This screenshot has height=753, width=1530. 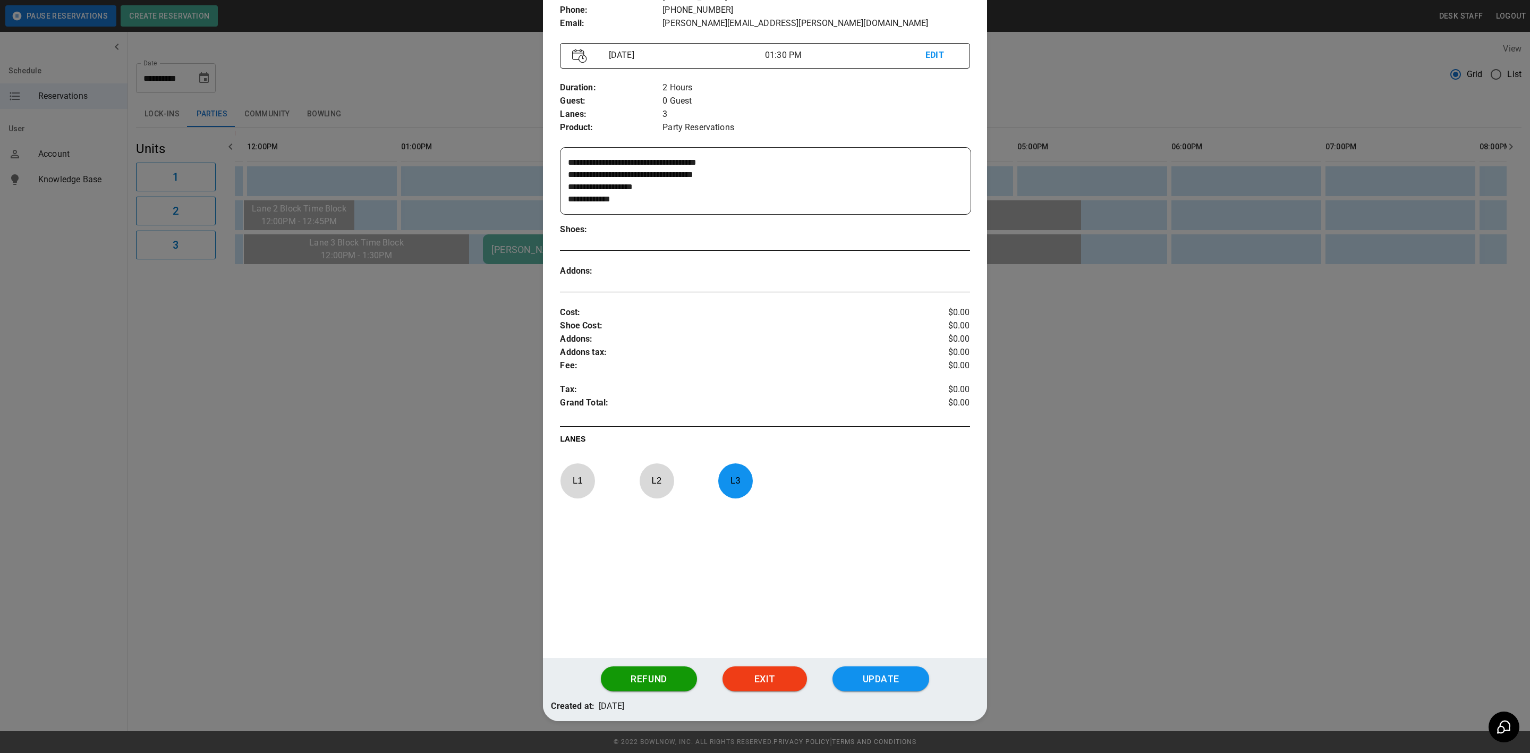 I want to click on p: 0 Guest, so click(x=816, y=101).